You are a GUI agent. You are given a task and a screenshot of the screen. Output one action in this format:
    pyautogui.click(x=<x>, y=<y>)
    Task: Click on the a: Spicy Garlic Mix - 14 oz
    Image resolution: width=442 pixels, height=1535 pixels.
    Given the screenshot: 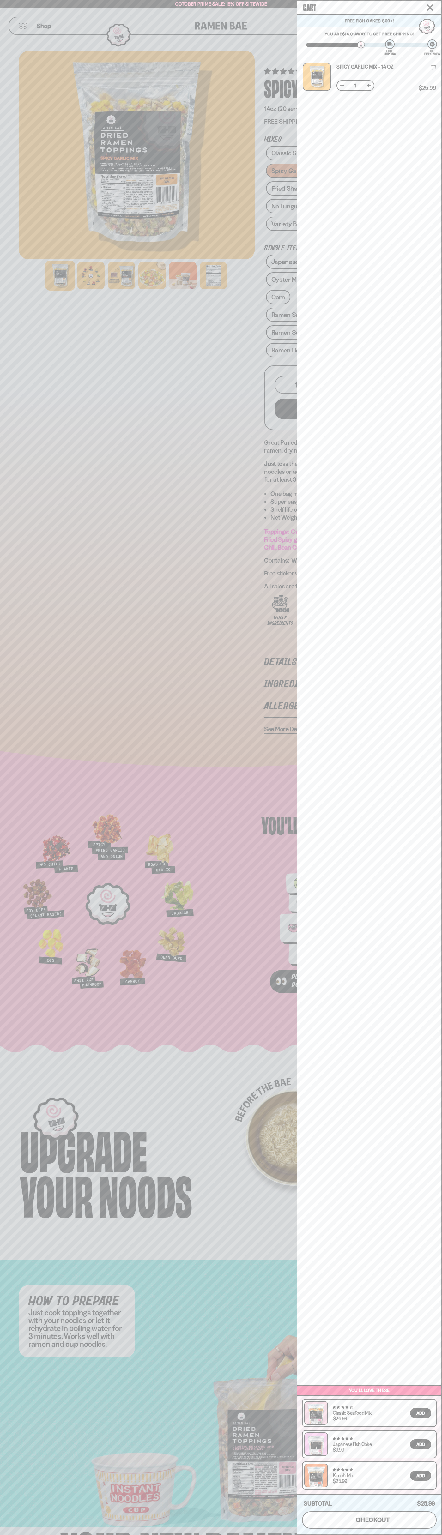 What is the action you would take?
    pyautogui.click(x=365, y=67)
    